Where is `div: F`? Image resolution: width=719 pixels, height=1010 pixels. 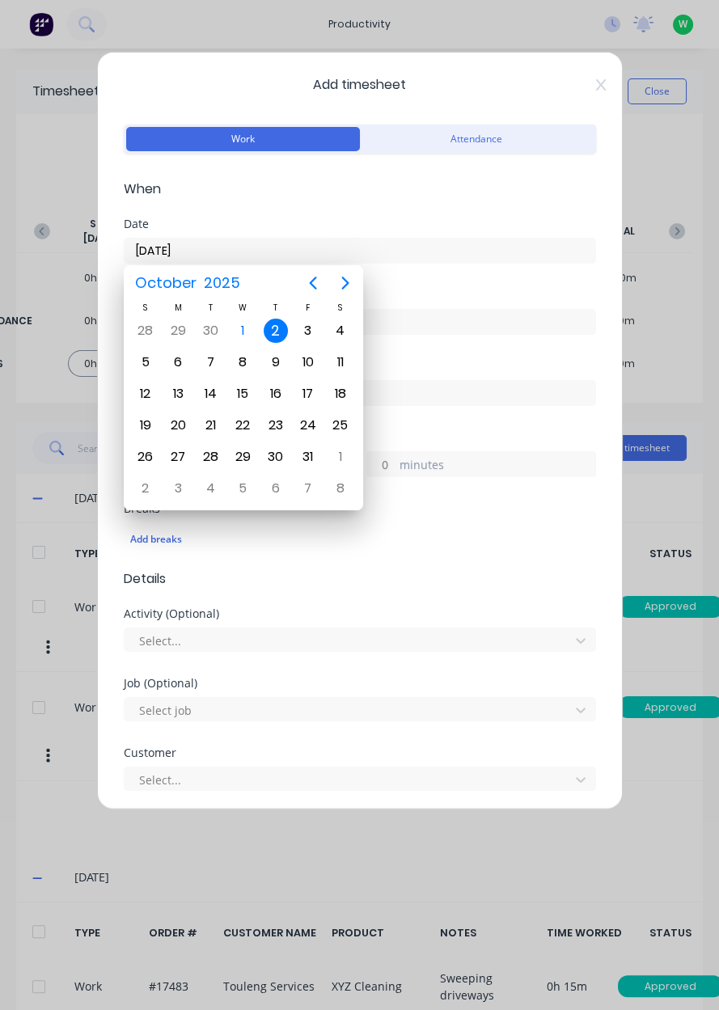 div: F is located at coordinates (308, 307).